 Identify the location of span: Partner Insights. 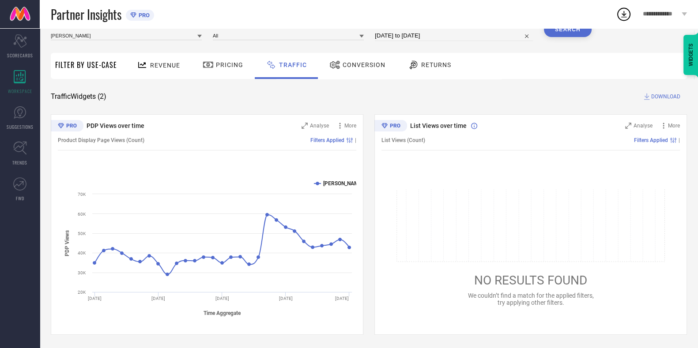
(86, 14).